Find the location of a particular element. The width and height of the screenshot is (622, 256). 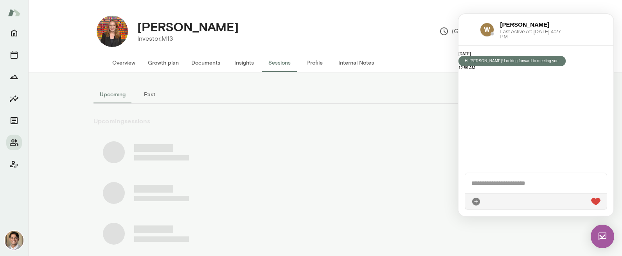

p: Investor, M13 is located at coordinates (188, 39).